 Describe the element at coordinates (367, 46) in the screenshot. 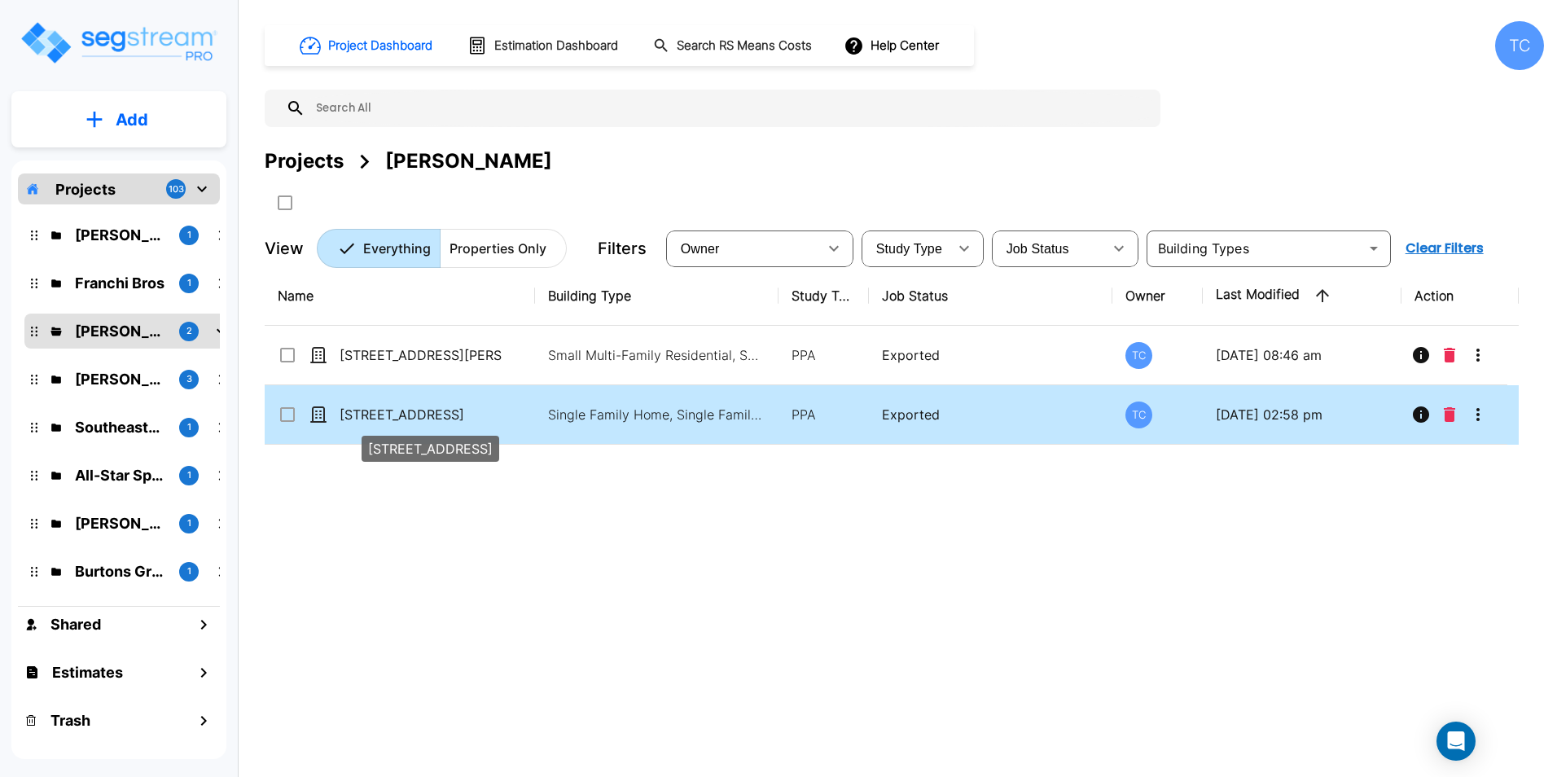

I see `button: Project Dashboard` at that location.